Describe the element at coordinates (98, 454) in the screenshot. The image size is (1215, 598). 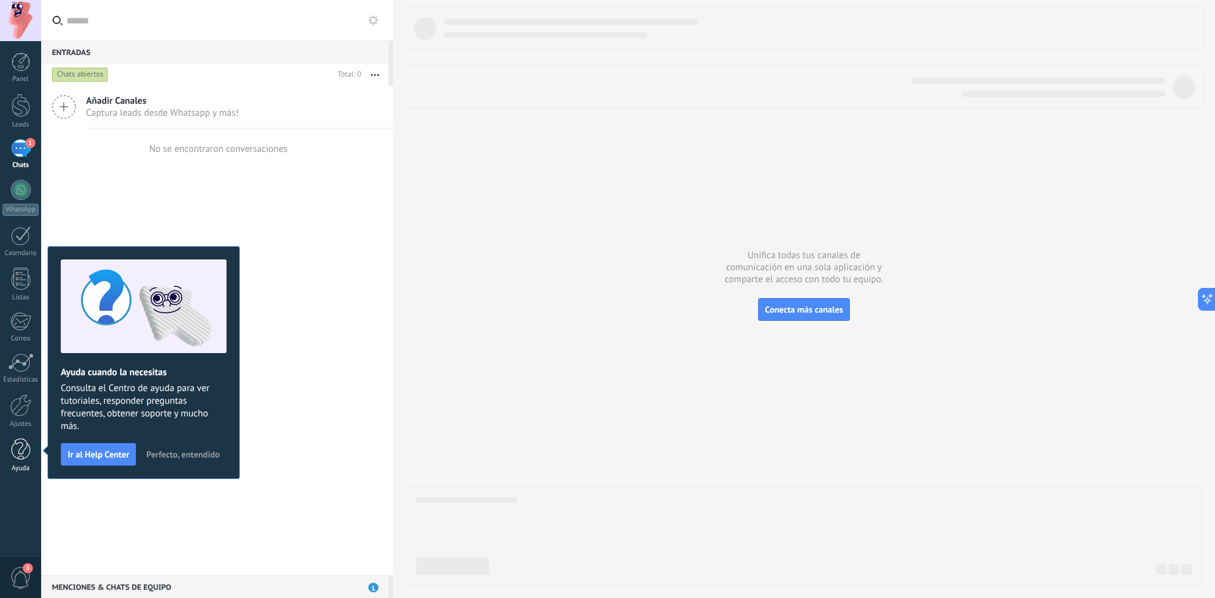
I see `button: Ir al Help Center` at that location.